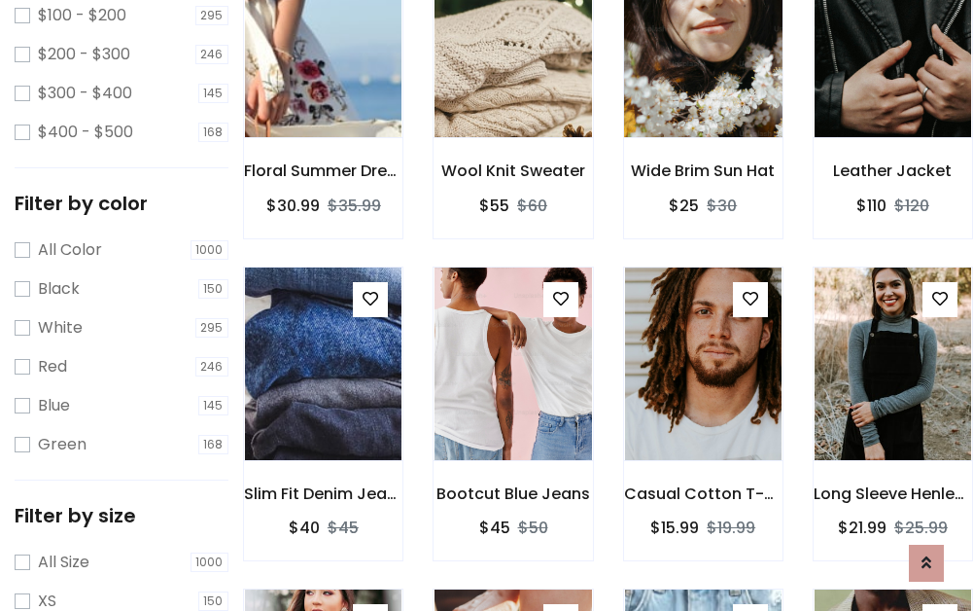 This screenshot has height=611, width=973. I want to click on h6: $45, so click(495, 527).